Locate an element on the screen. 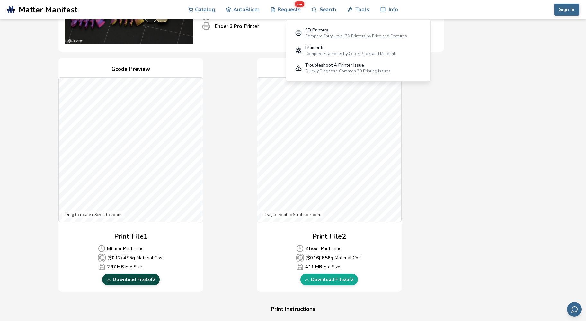 This screenshot has height=321, width=586. a: FilamentsCompare Filaments by Color, Price, and Material is located at coordinates (358, 50).